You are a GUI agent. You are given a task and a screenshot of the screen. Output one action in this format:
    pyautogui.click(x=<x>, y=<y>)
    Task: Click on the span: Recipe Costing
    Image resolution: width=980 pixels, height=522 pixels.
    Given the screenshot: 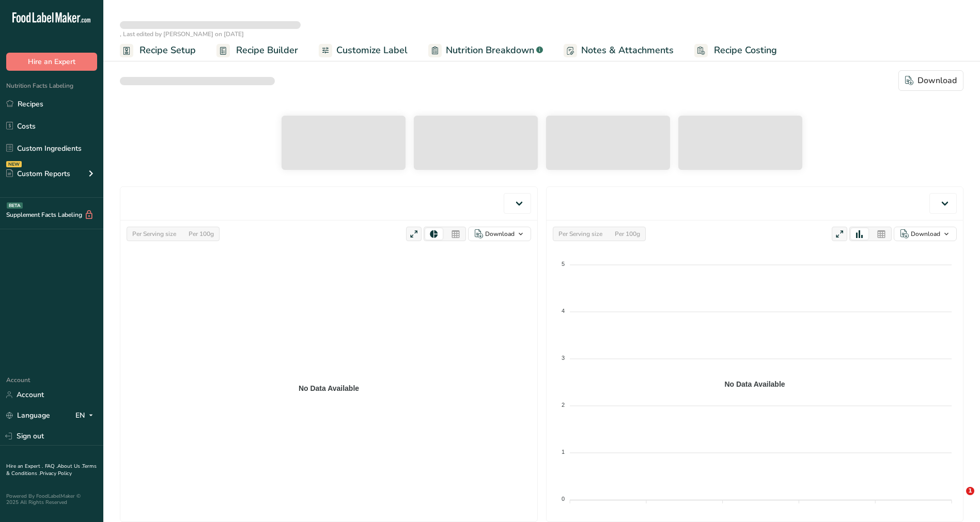 What is the action you would take?
    pyautogui.click(x=745, y=50)
    